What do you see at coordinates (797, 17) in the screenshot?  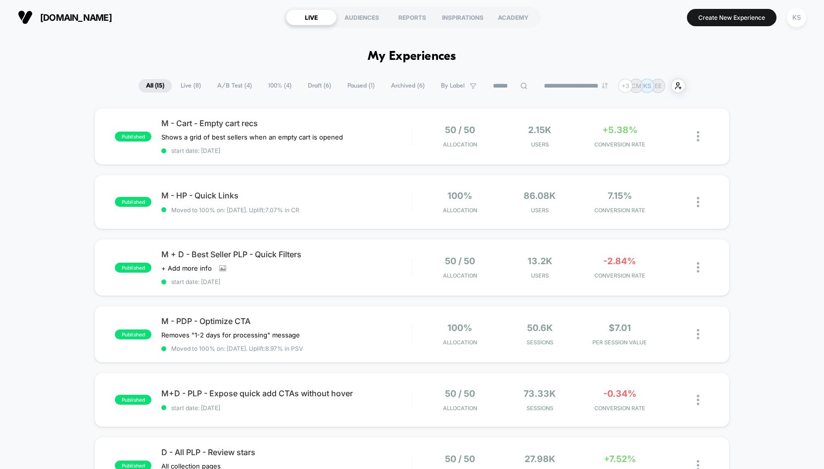 I see `div: KS` at bounding box center [797, 17].